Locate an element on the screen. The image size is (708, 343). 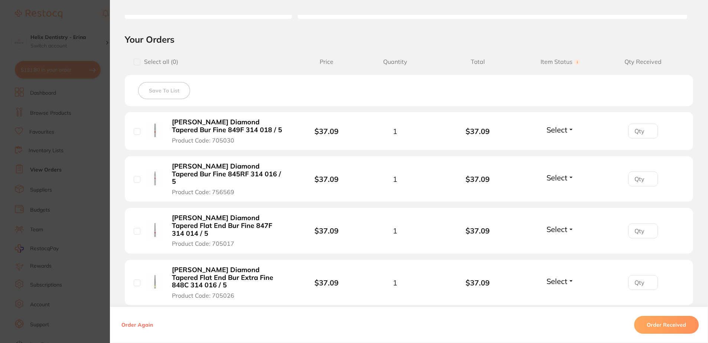
span: Quantity is located at coordinates (395, 62).